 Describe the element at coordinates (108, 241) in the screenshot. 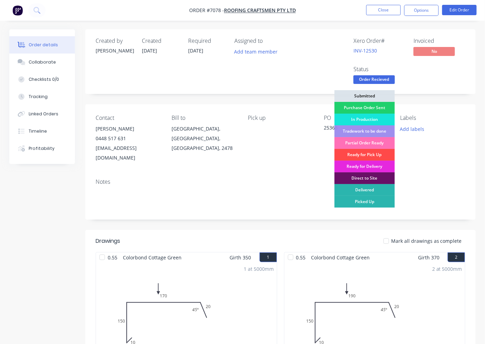

I see `div: Drawings` at that location.